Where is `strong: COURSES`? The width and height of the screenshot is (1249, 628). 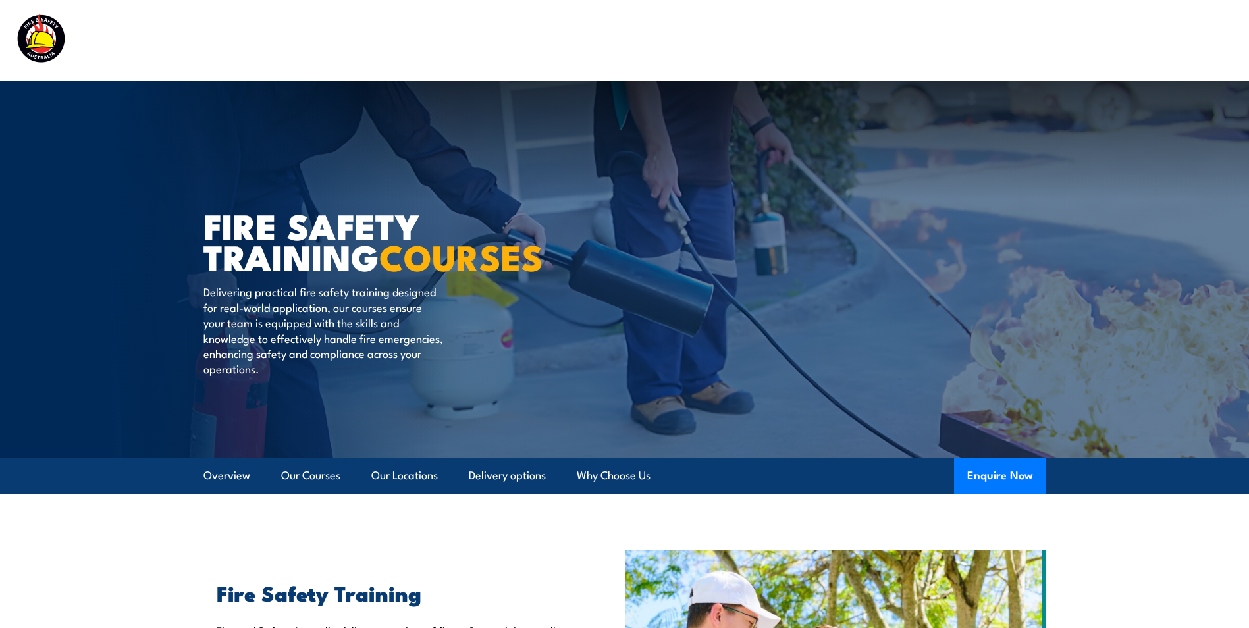 strong: COURSES is located at coordinates (461, 255).